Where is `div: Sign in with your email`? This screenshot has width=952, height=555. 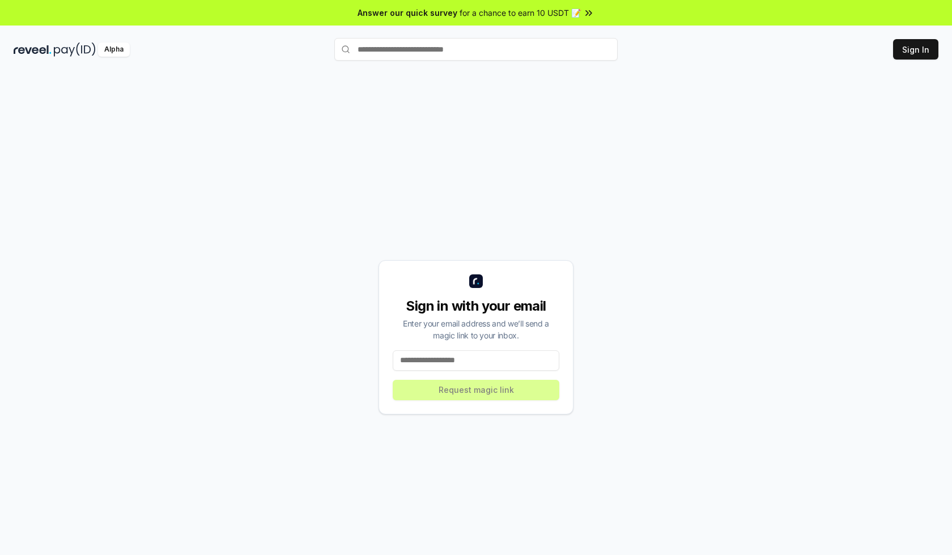 div: Sign in with your email is located at coordinates (476, 306).